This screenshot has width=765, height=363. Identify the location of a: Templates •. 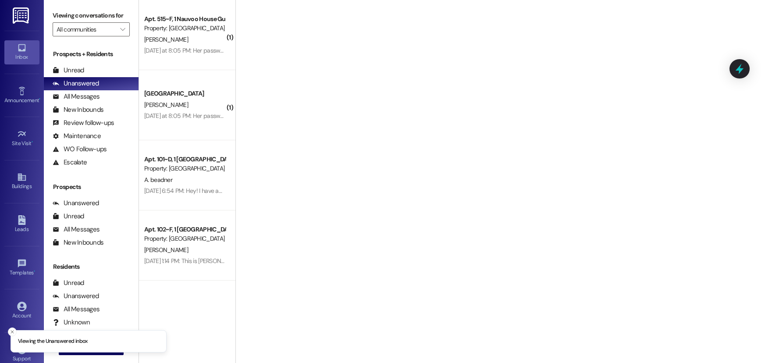
(22, 268).